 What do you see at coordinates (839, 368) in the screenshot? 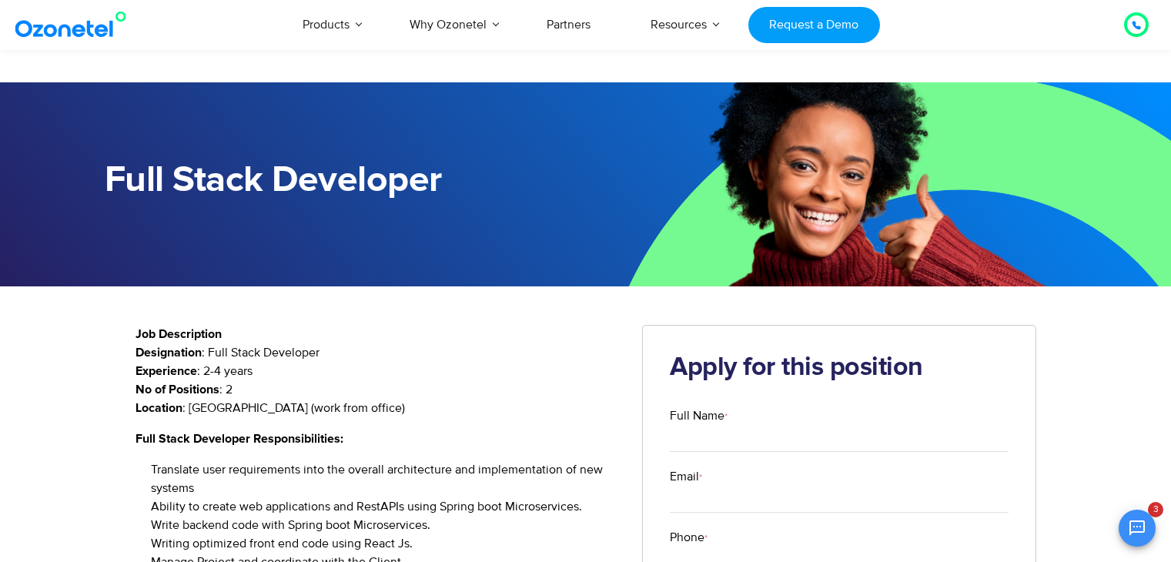
I see `h2: Apply for this position` at bounding box center [839, 368].